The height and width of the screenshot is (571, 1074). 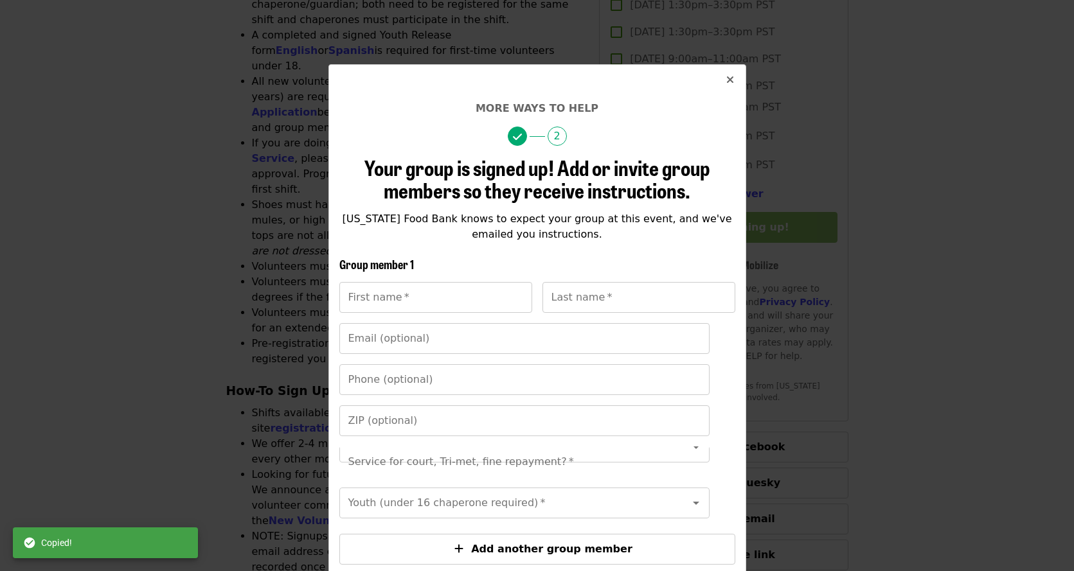 I want to click on button: Close, so click(x=730, y=80).